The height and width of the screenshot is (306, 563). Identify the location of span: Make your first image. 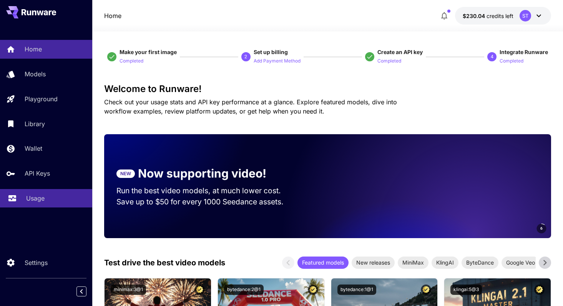
(148, 52).